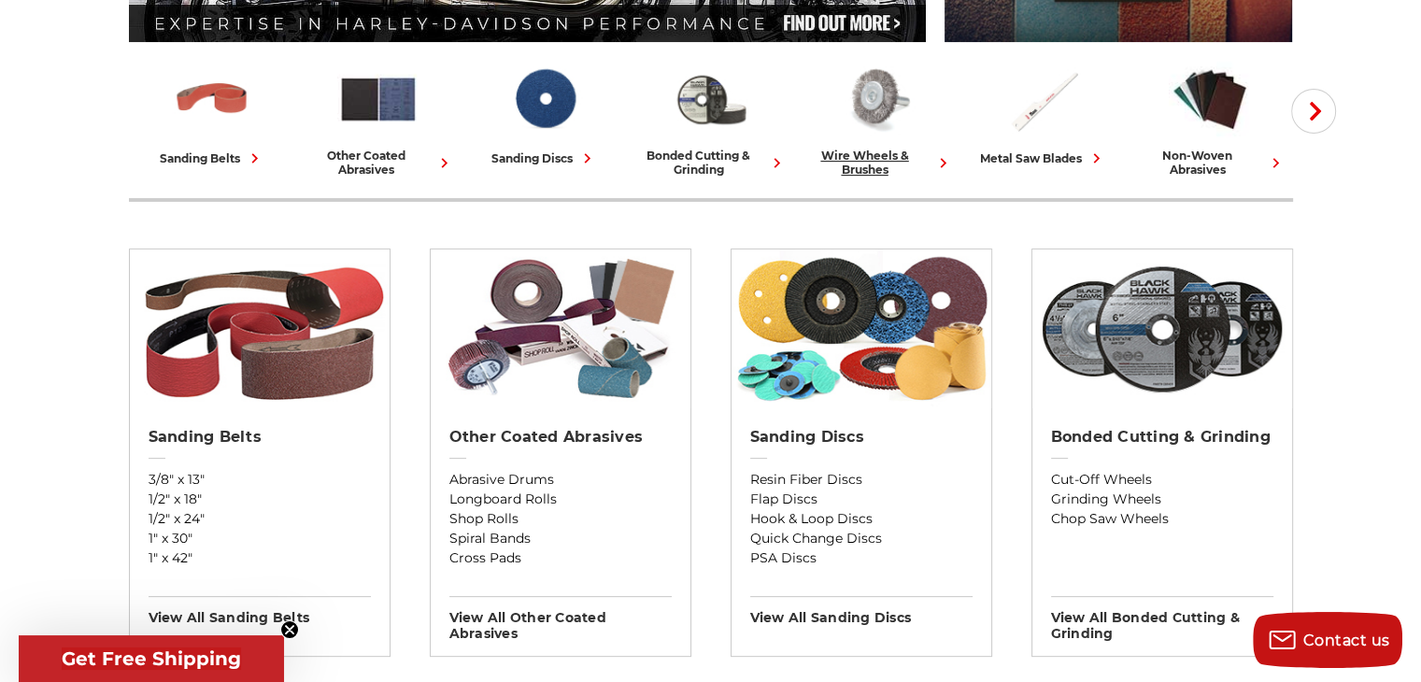  What do you see at coordinates (1044, 113) in the screenshot?
I see `a: metal saw blades` at bounding box center [1044, 113].